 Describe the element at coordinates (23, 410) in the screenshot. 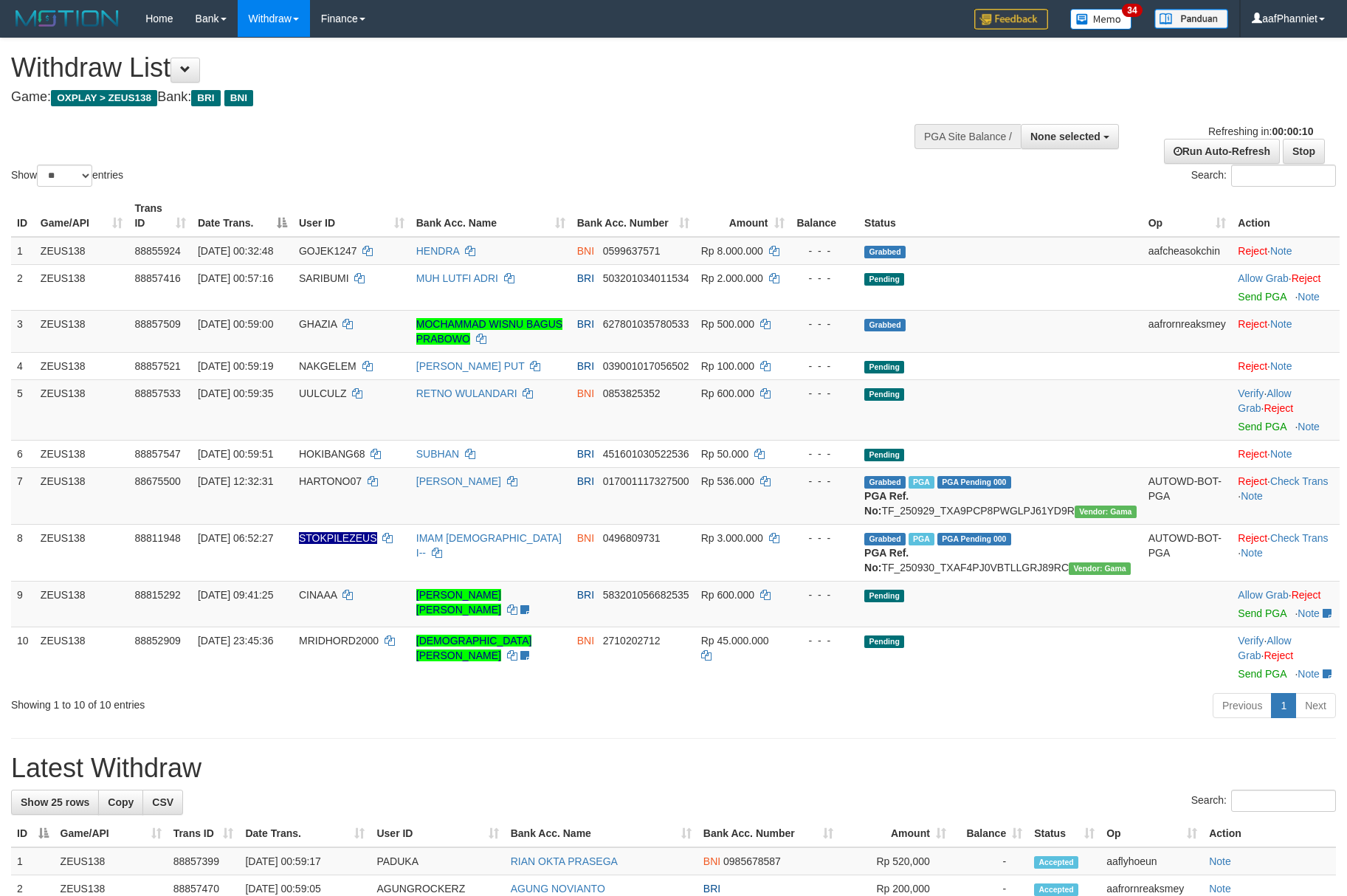

I see `td: 5` at that location.